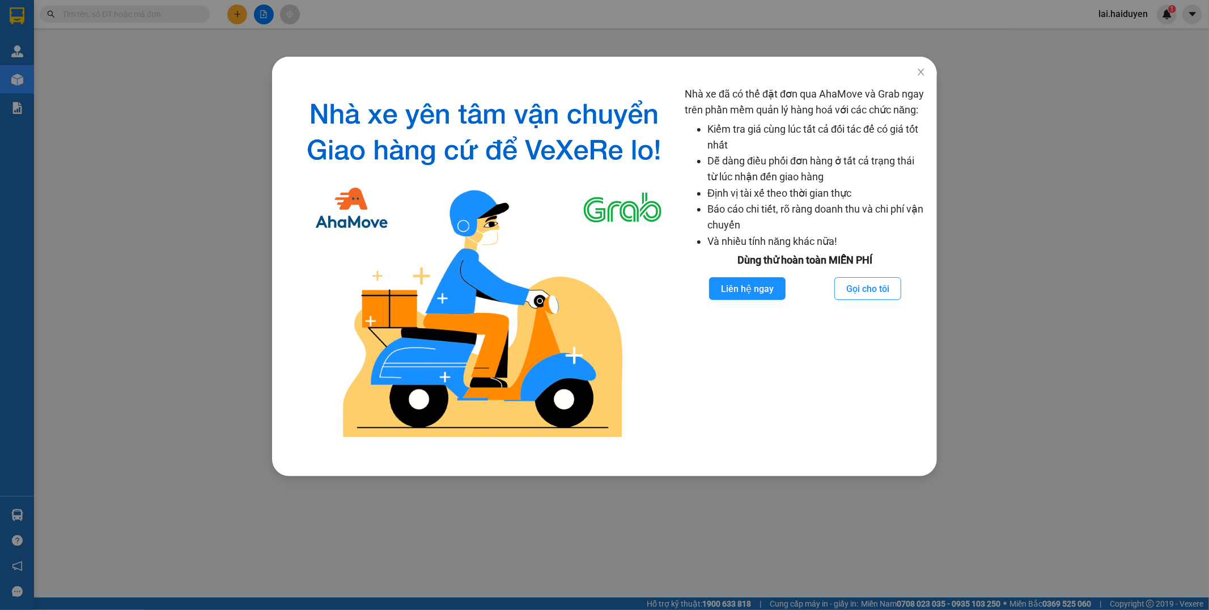 This screenshot has width=1209, height=610. I want to click on span: Liên hệ ngay, so click(747, 288).